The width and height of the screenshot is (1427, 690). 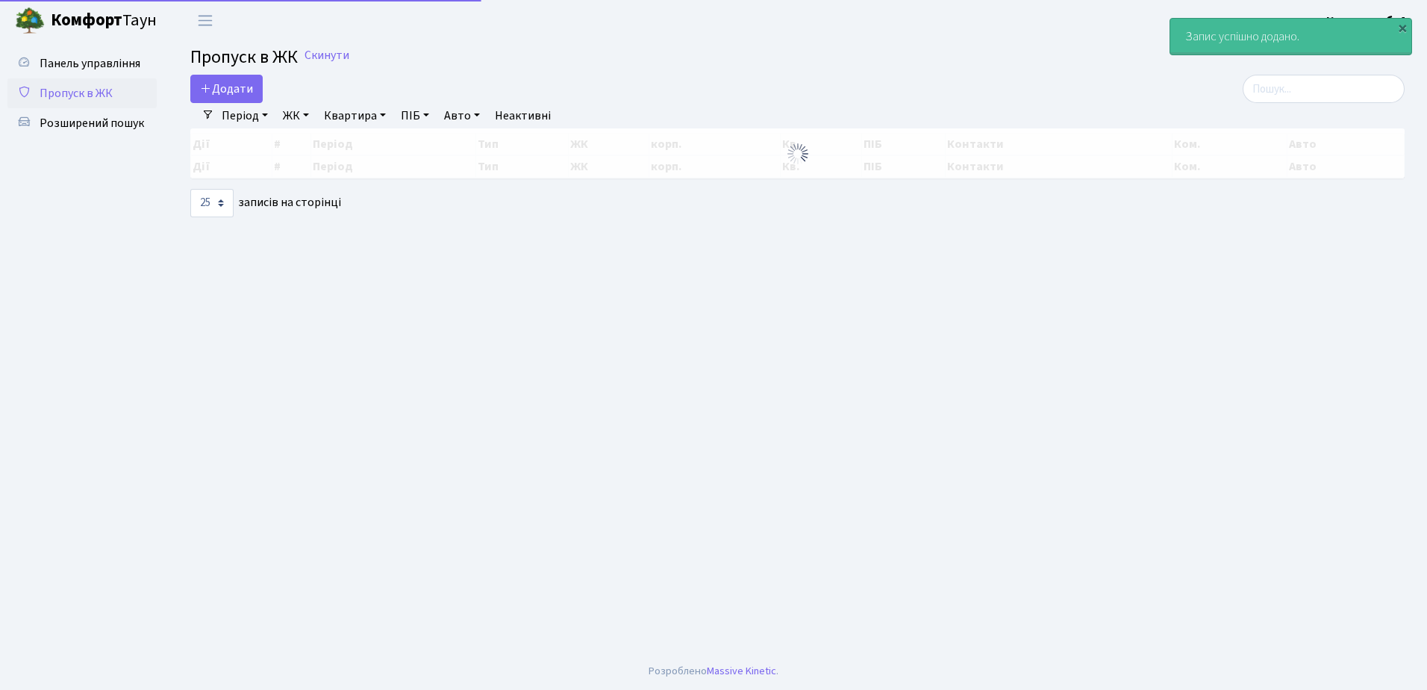 What do you see at coordinates (522, 116) in the screenshot?
I see `a: Неактивні` at bounding box center [522, 116].